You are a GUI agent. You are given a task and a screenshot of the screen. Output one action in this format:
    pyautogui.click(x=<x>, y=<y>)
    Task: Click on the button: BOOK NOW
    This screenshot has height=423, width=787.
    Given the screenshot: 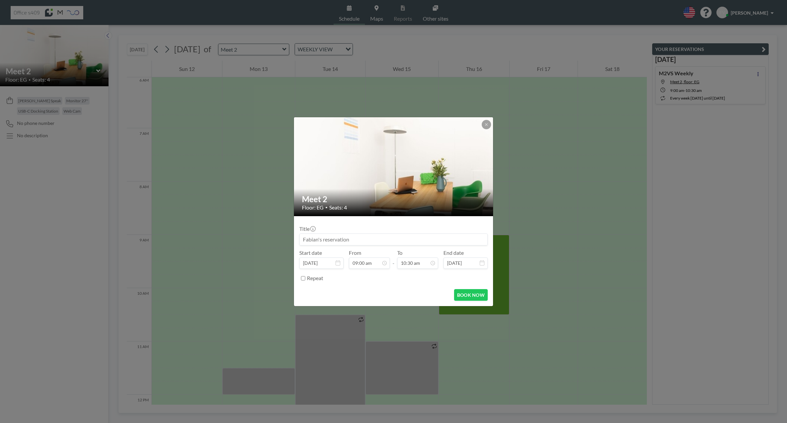 What is the action you would take?
    pyautogui.click(x=471, y=295)
    